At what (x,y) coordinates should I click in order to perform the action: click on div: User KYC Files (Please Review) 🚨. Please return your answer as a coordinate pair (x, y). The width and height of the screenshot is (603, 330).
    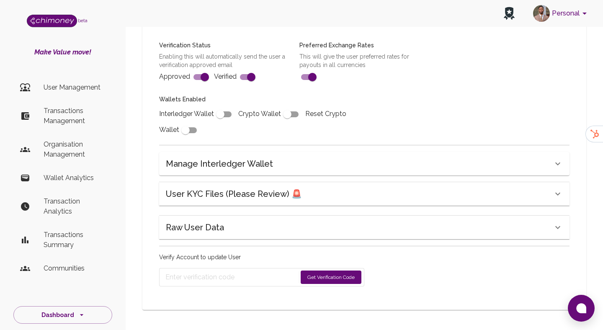
    Looking at the image, I should click on (364, 194).